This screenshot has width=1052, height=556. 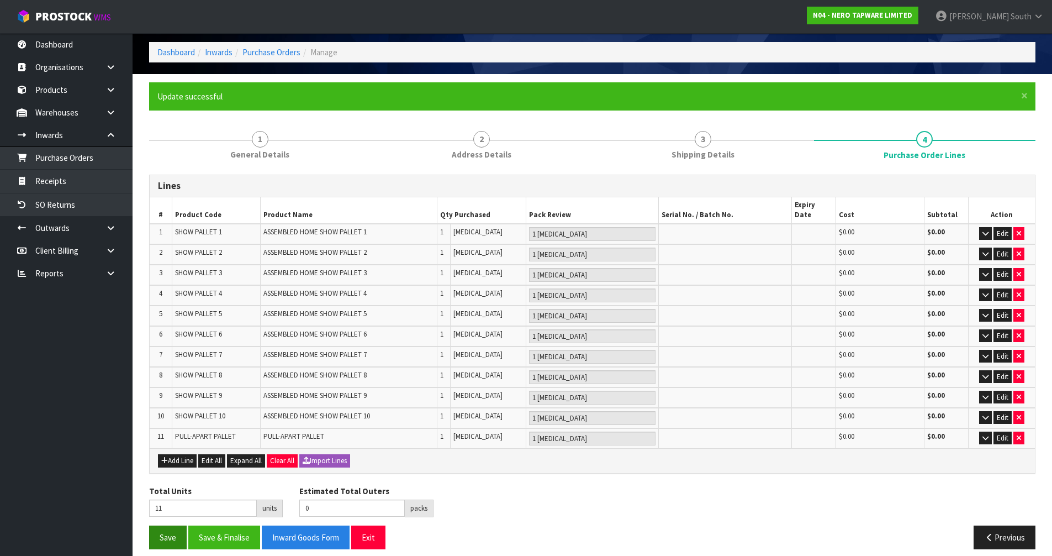 What do you see at coordinates (315, 272) in the screenshot?
I see `span: ASSEMBLED HOME SHOW PALLET 3` at bounding box center [315, 272].